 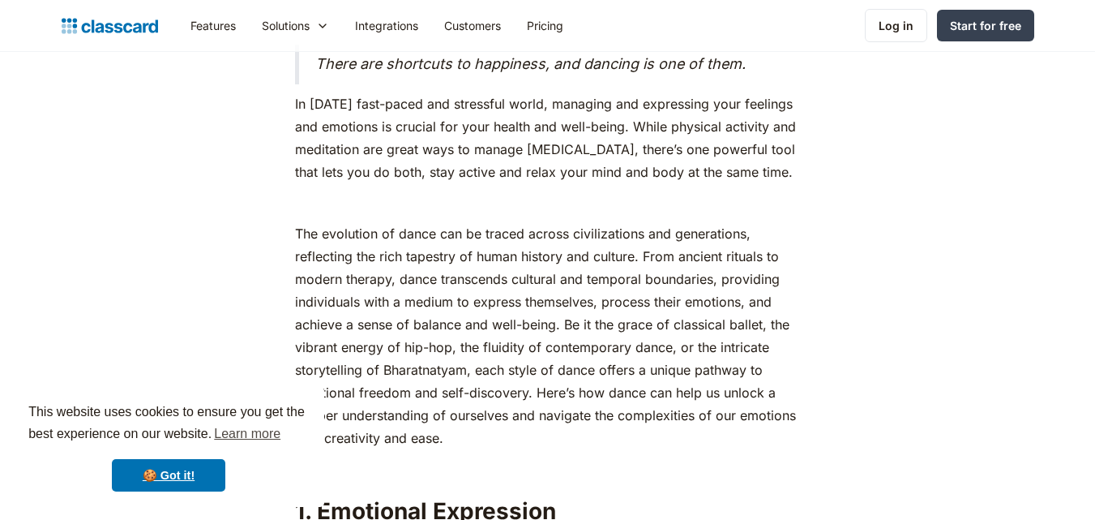 I want to click on div: Log in, so click(x=896, y=25).